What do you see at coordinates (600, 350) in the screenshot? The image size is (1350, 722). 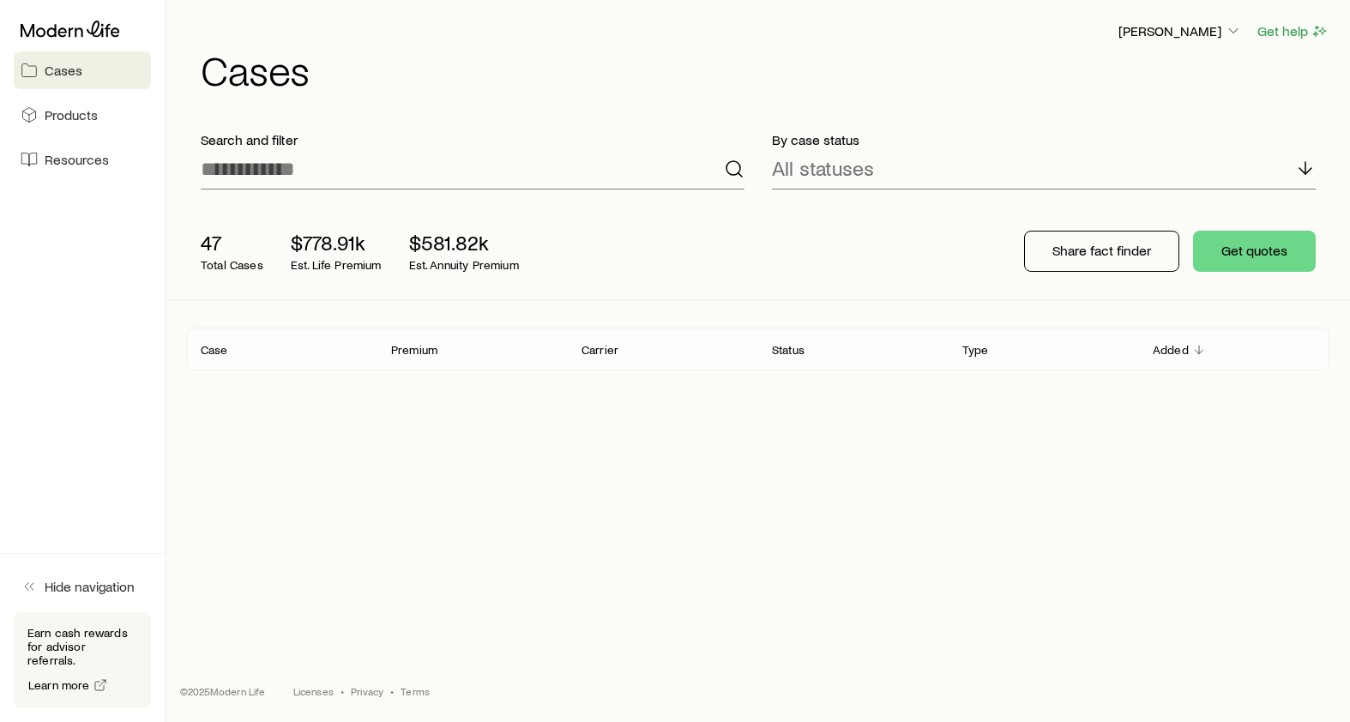 I see `p: Carrier` at bounding box center [600, 350].